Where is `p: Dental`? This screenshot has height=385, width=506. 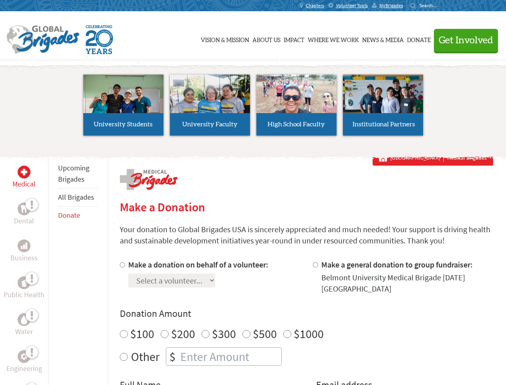
p: Dental is located at coordinates (24, 221).